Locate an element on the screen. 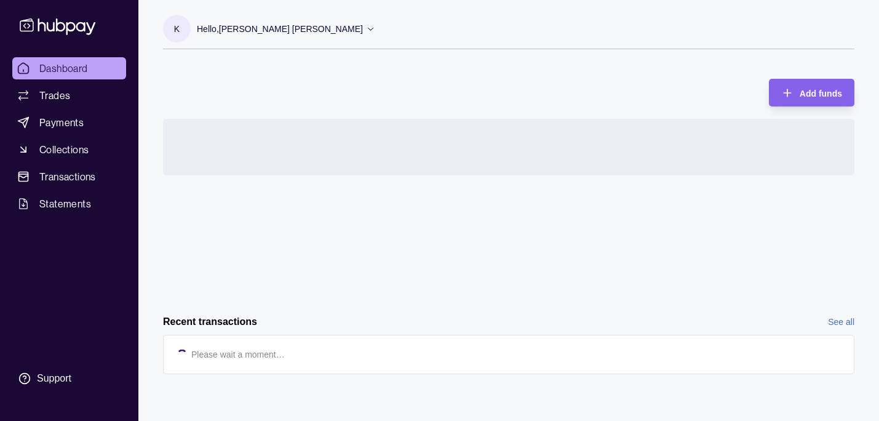 This screenshot has height=421, width=879. span: Trades is located at coordinates (55, 95).